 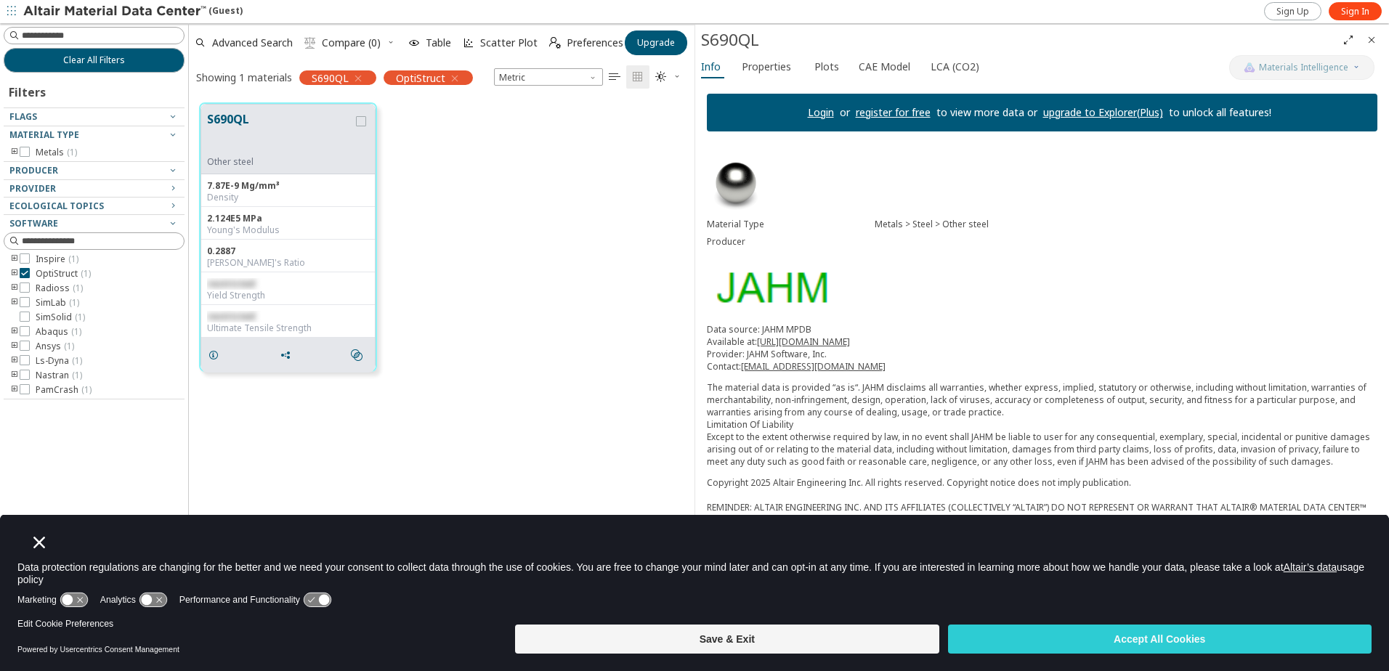 What do you see at coordinates (1041, 424) in the screenshot?
I see `p: The material data is provided “as is“. JAHM disclaims all warranties, whether express, implied, s...` at bounding box center [1041, 424].